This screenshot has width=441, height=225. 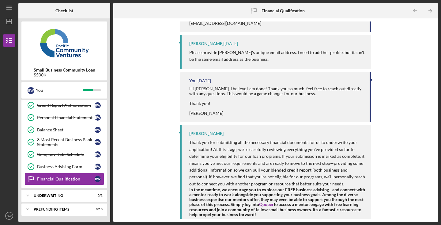 I want to click on time: 2025-08-08 23:05, so click(x=204, y=81).